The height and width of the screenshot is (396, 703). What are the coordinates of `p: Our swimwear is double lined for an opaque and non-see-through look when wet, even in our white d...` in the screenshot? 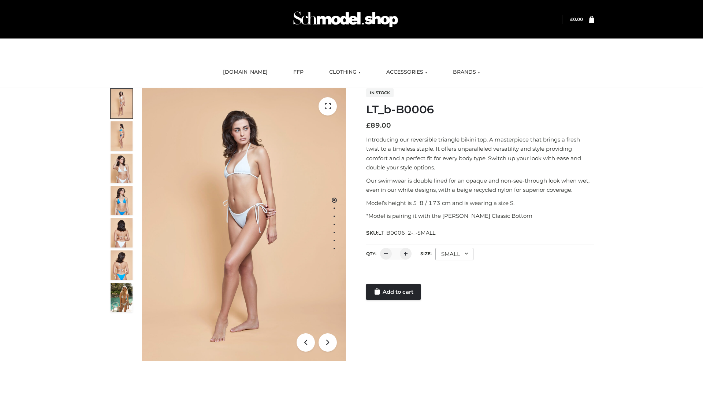 It's located at (480, 185).